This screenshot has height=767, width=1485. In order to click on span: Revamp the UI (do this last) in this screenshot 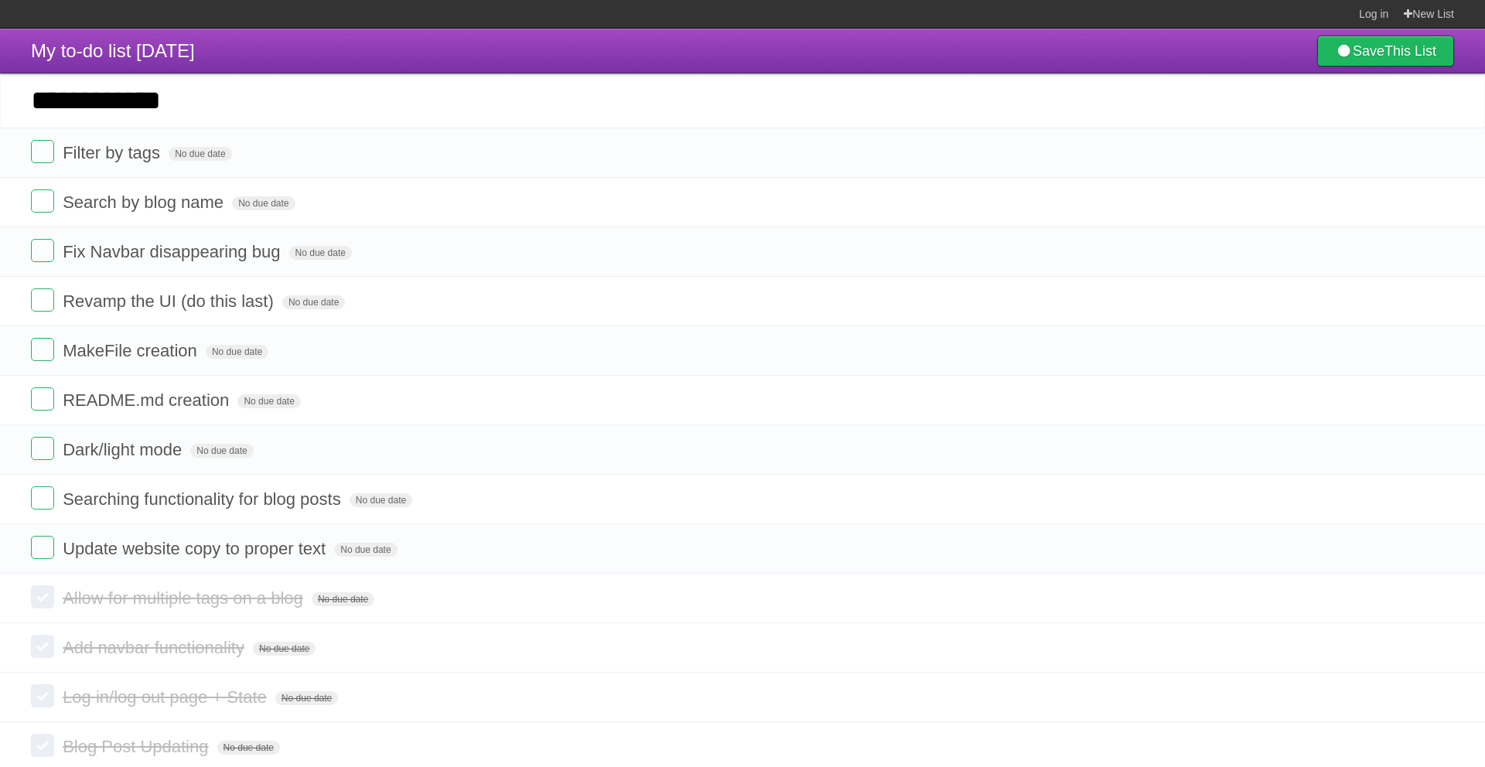, I will do `click(170, 301)`.